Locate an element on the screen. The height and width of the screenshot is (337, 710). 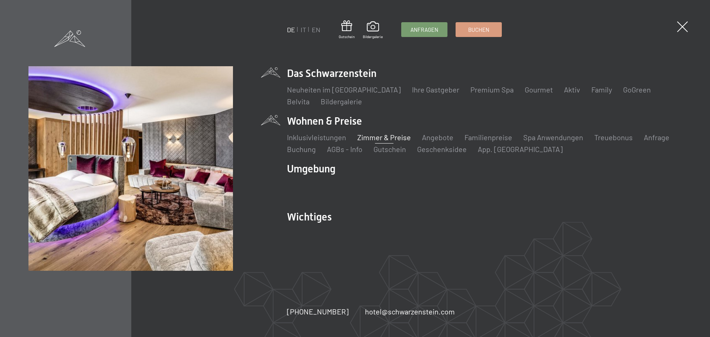
a: GoGreen is located at coordinates (637, 90).